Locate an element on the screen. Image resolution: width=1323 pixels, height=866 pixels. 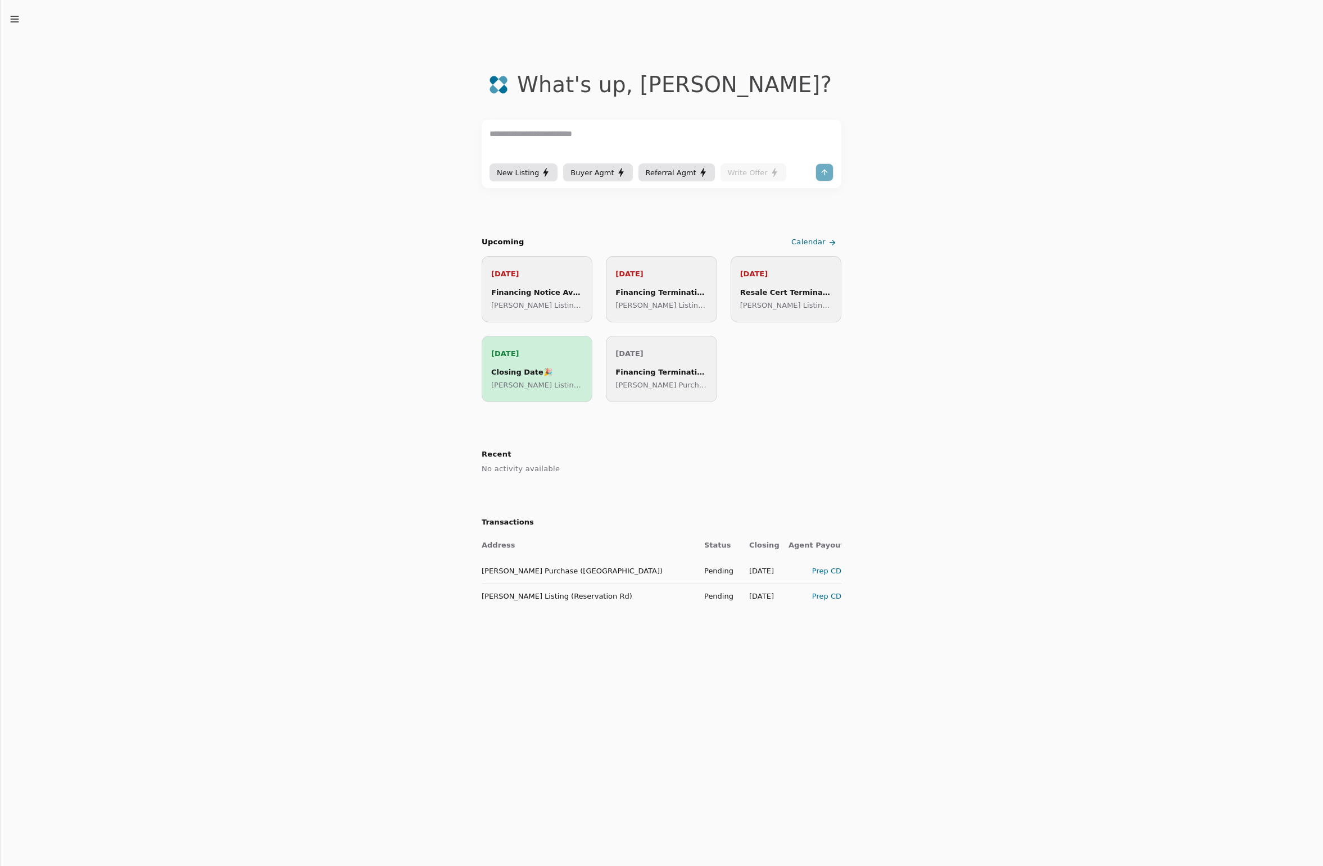
div: New Listing is located at coordinates (523, 172).